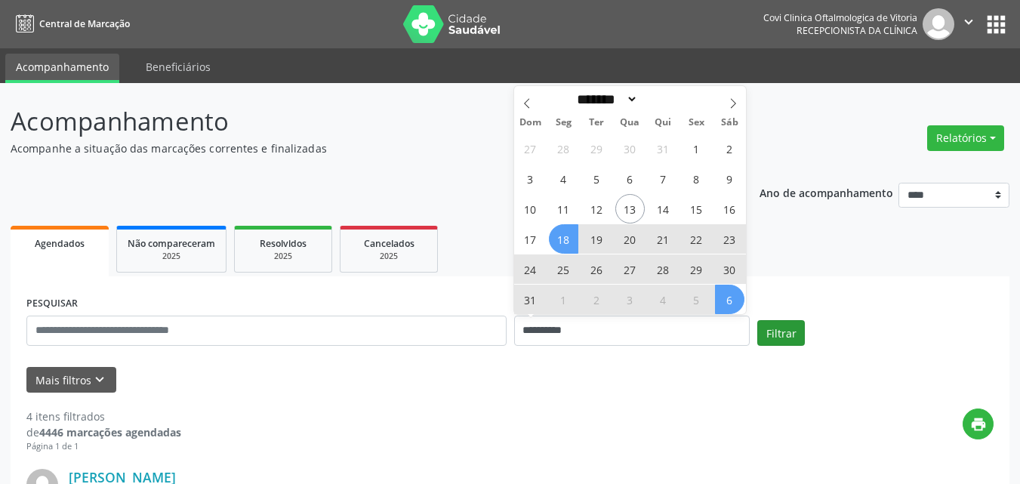 The width and height of the screenshot is (1020, 484). Describe the element at coordinates (360, 148) in the screenshot. I see `p: Acompanhe a situação das marcações correntes e finalizadas` at that location.